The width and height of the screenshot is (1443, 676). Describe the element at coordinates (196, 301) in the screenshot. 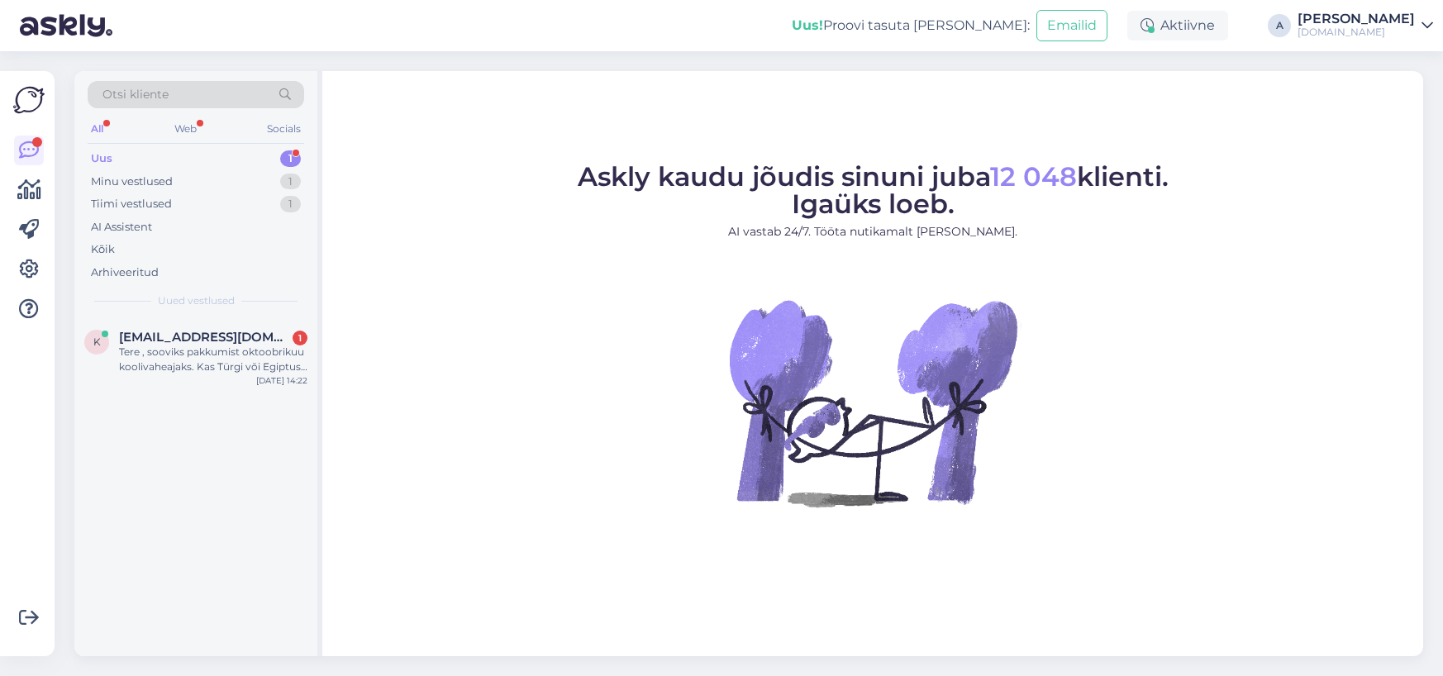

I see `span: Uued vestlused` at that location.